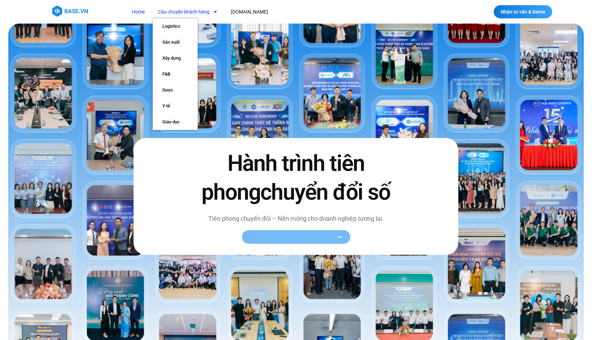 The height and width of the screenshot is (340, 592). Describe the element at coordinates (175, 26) in the screenshot. I see `a: Logistics` at that location.